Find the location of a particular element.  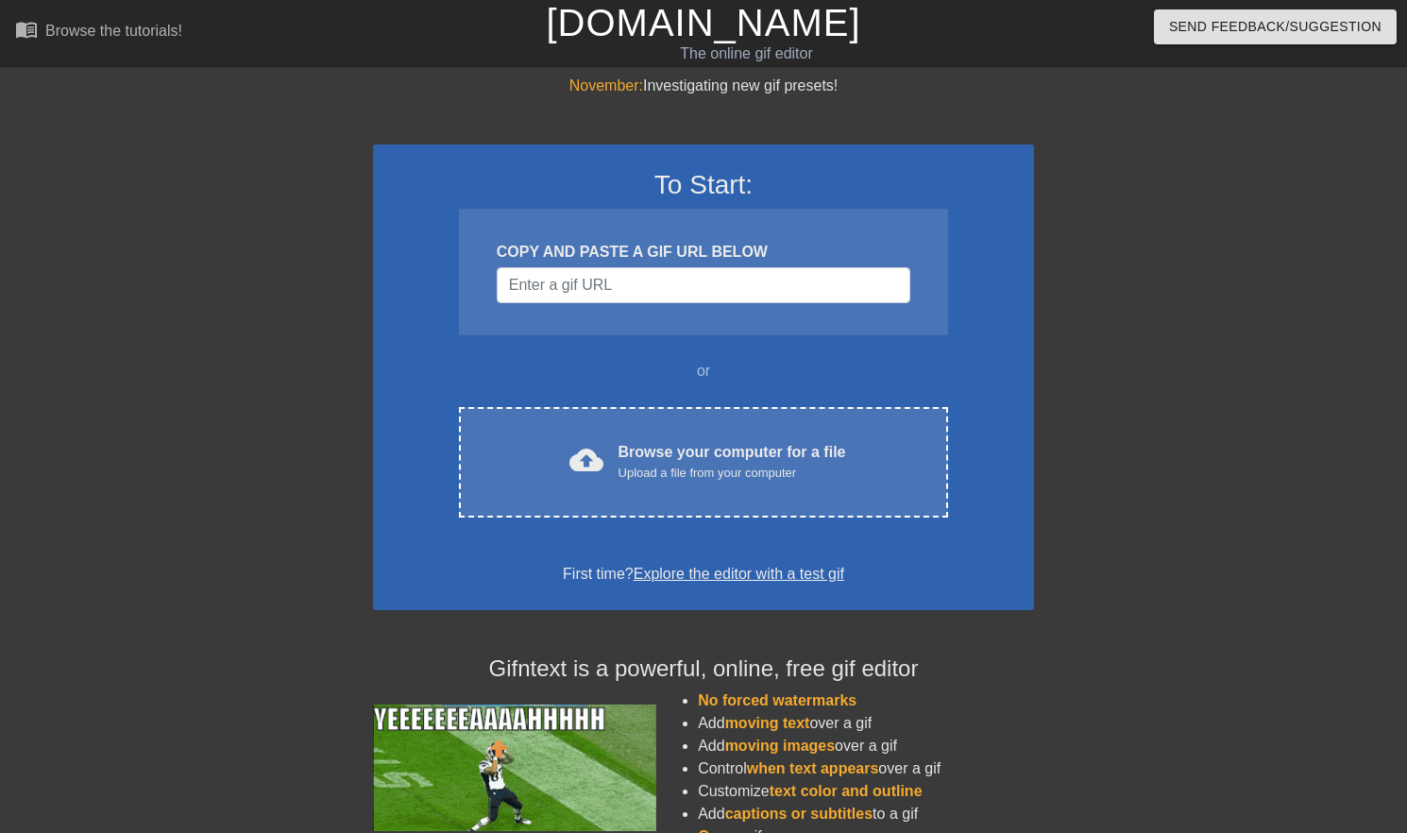

div: Browse the tutorials! is located at coordinates (113, 30).